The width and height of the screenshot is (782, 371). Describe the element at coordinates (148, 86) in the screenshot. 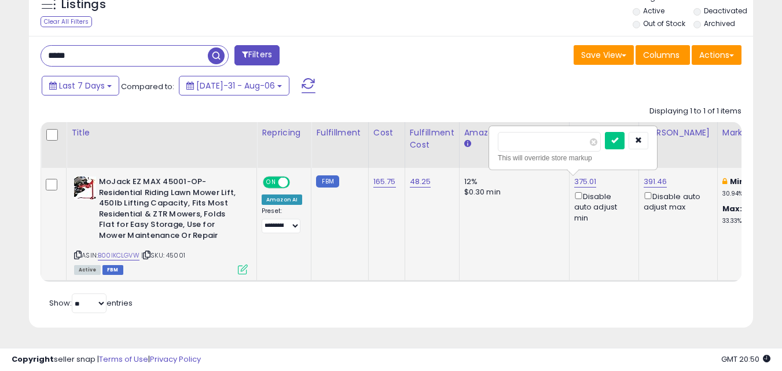

I see `span: Compared to:` at that location.